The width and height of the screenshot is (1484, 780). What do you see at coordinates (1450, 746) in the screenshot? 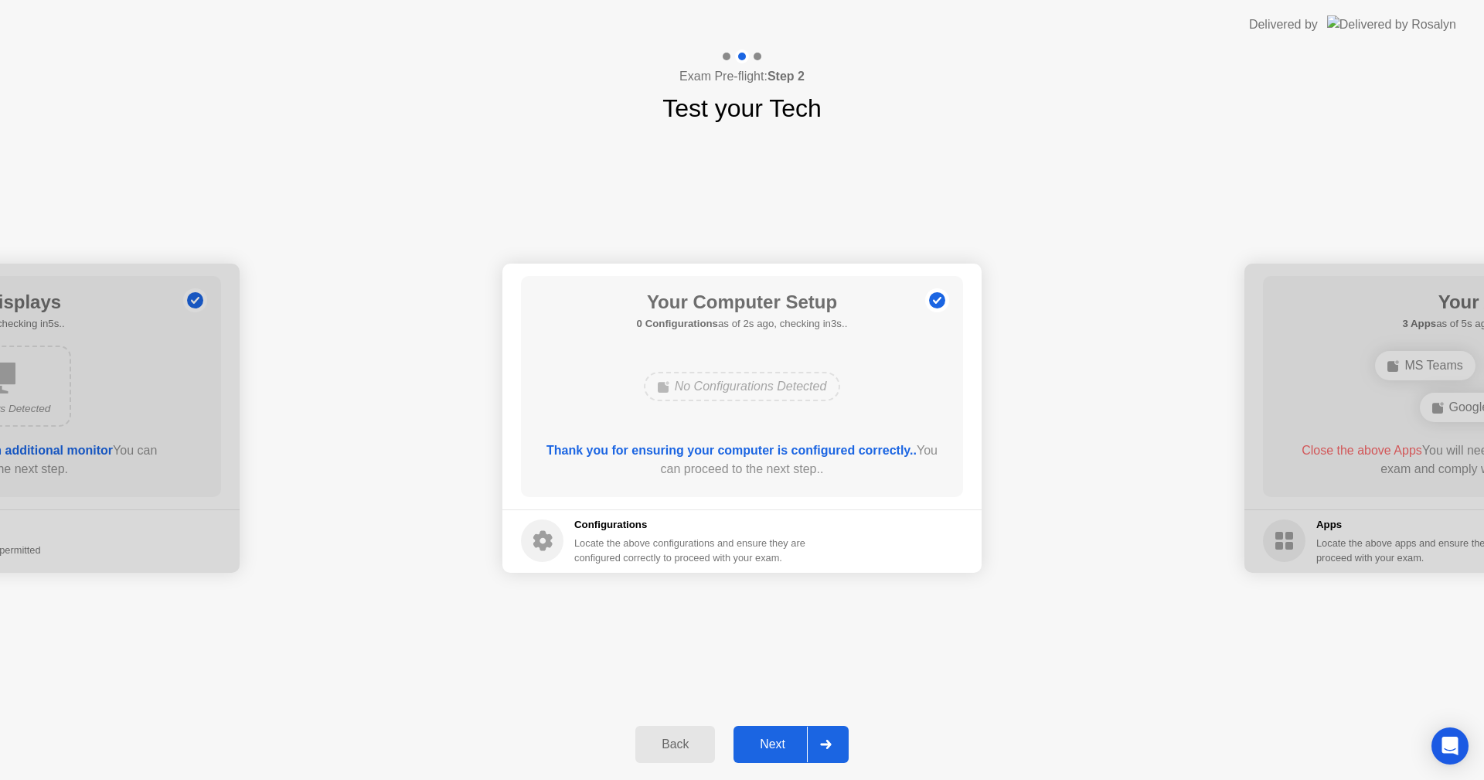
I see `div: Open Intercom Messenger` at bounding box center [1450, 746].